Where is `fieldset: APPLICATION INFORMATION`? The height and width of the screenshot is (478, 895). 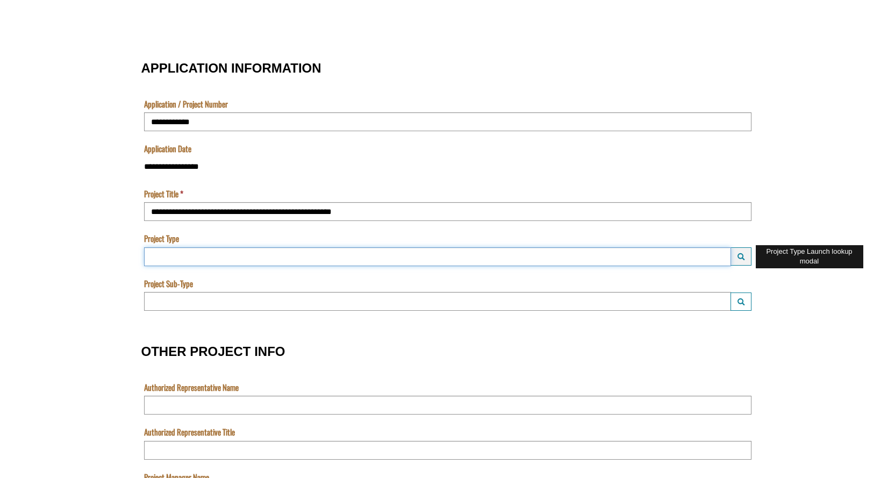
fieldset: APPLICATION INFORMATION is located at coordinates (448, 186).